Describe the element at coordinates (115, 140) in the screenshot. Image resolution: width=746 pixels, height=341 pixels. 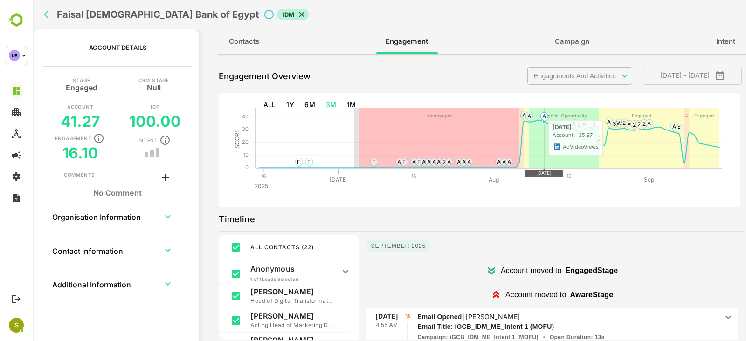
I see `p: Intent` at that location.